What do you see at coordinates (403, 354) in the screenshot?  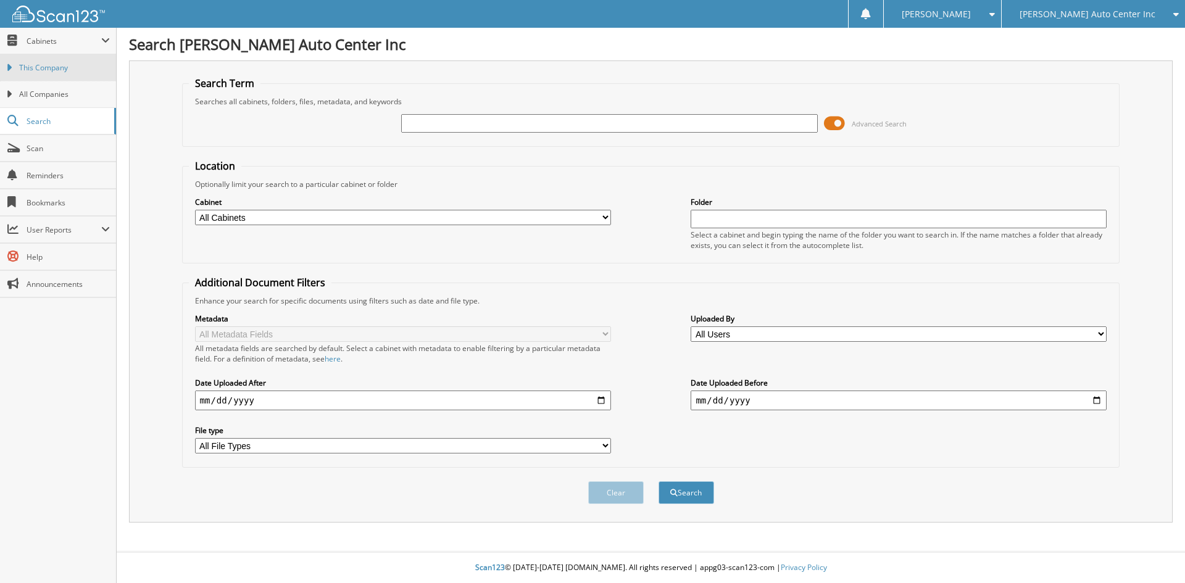 I see `div: All metadata fields are searched by default. Select a cabinet with metadata to enable filtering b...` at bounding box center [403, 354].